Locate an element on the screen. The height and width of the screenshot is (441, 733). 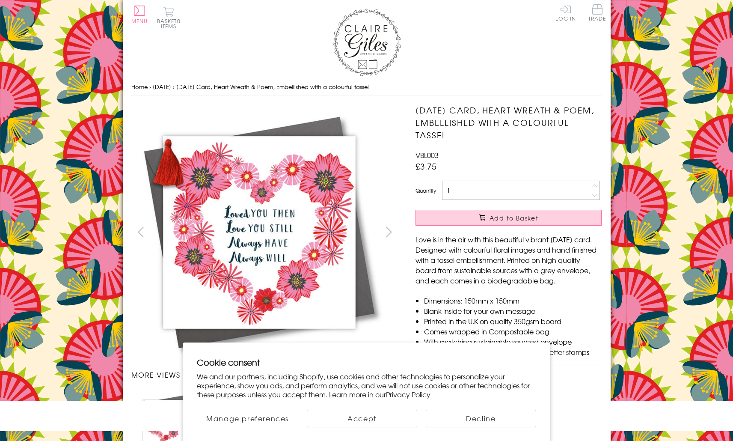
li: Dimensions: 150mm x 150mm is located at coordinates (513, 301).